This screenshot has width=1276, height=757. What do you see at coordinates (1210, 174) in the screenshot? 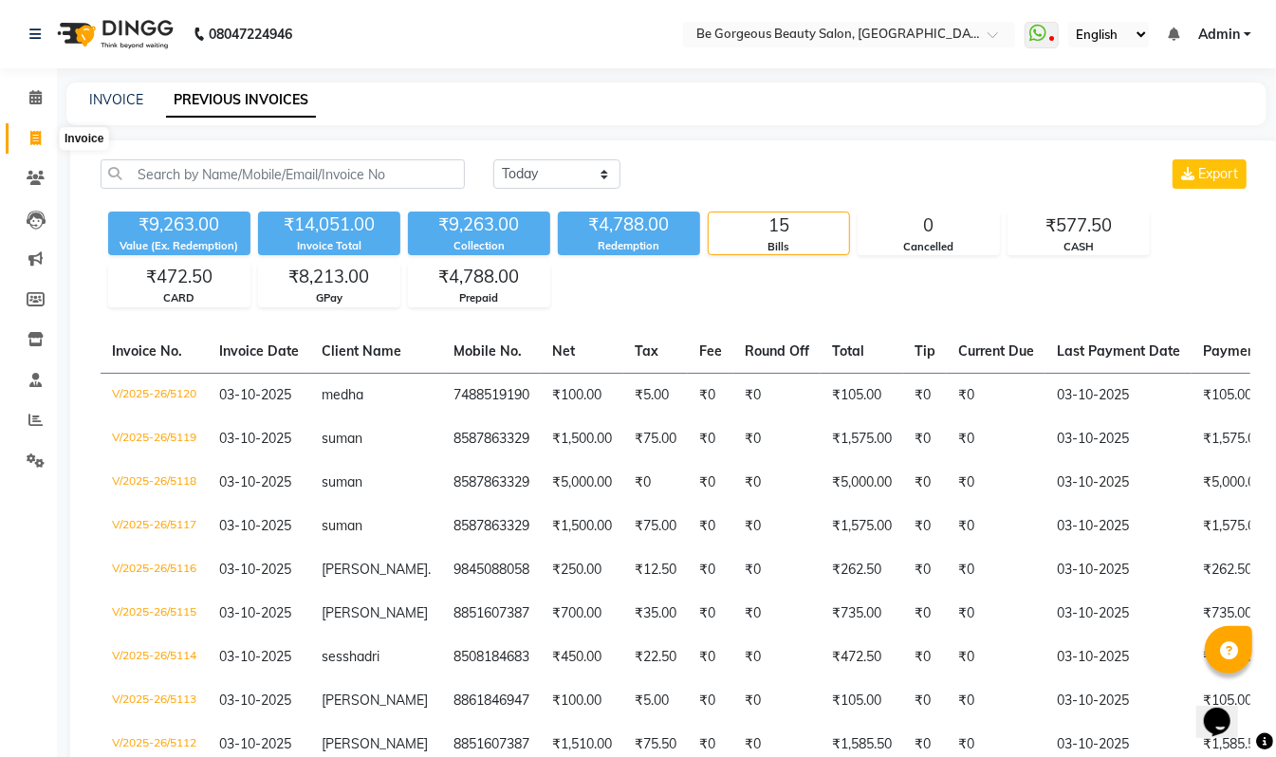
I see `button: Export` at bounding box center [1210, 174].